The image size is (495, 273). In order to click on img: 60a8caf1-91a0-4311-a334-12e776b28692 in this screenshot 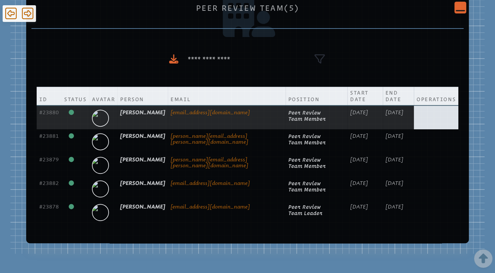, I will do `click(100, 143)`.